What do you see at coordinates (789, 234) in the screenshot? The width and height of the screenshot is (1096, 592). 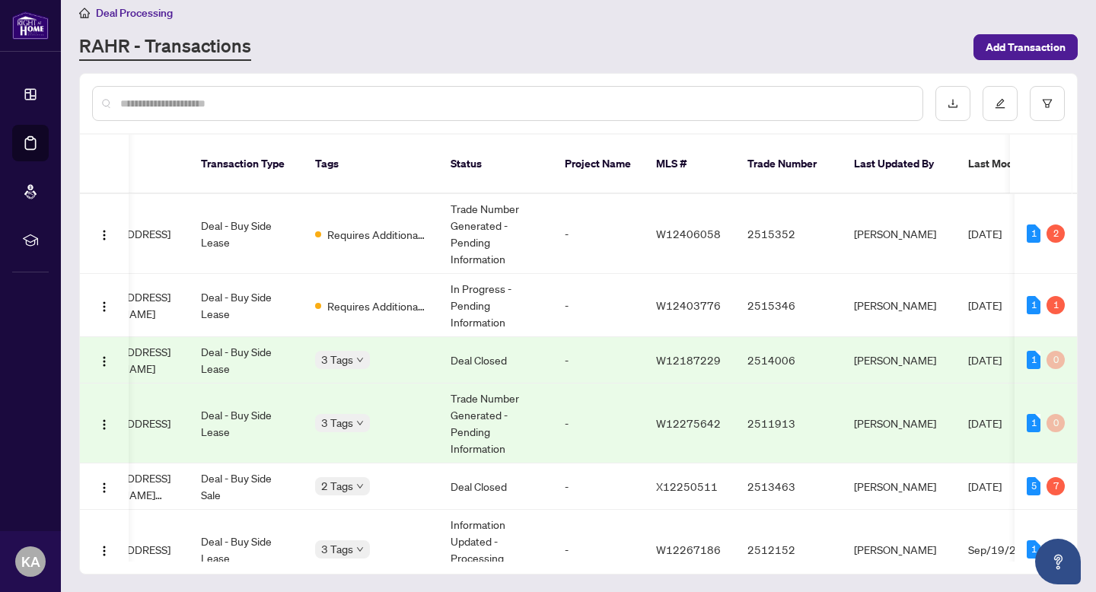 I see `td: 2515352` at bounding box center [789, 234].